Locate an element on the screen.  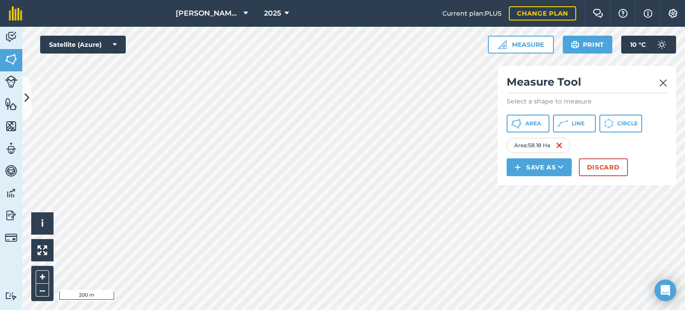
img: Two speech bubbles overlapping with the left bubble in the forefront is located at coordinates (598, 13).